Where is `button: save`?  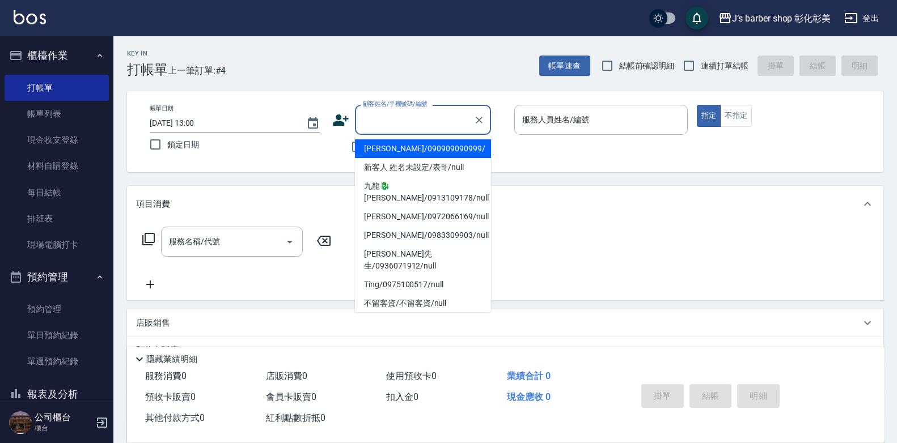
button: save is located at coordinates (697, 18).